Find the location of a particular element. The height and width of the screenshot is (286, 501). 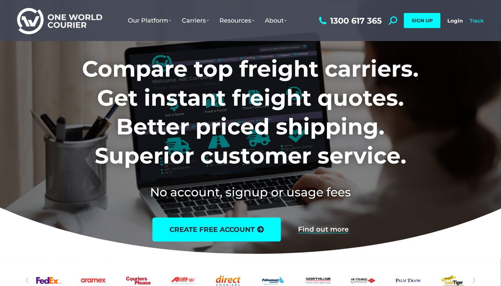

h1: Compare top freight carriers. Get instant freight quotes. Better priced shipping. Superior custom... is located at coordinates (251, 112).